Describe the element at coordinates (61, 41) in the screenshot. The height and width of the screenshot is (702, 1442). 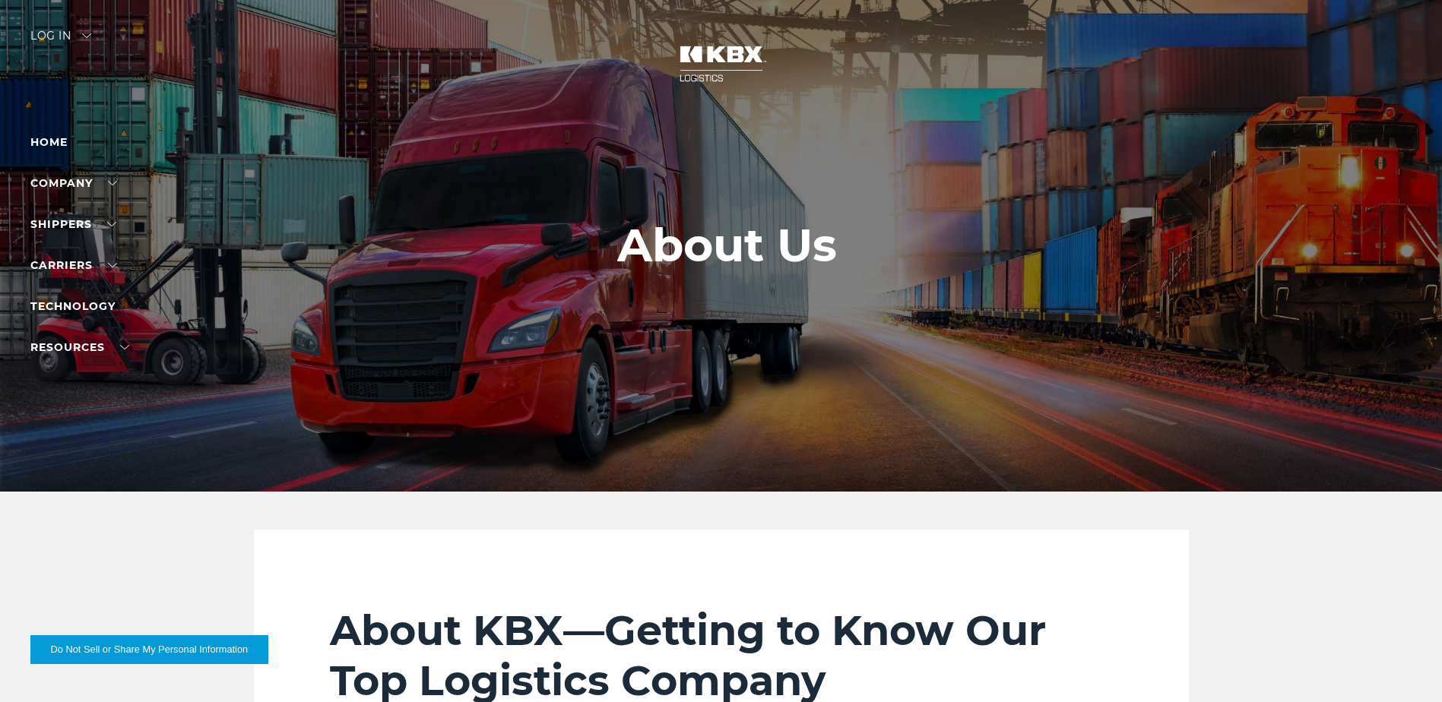
I see `div: Log in` at that location.